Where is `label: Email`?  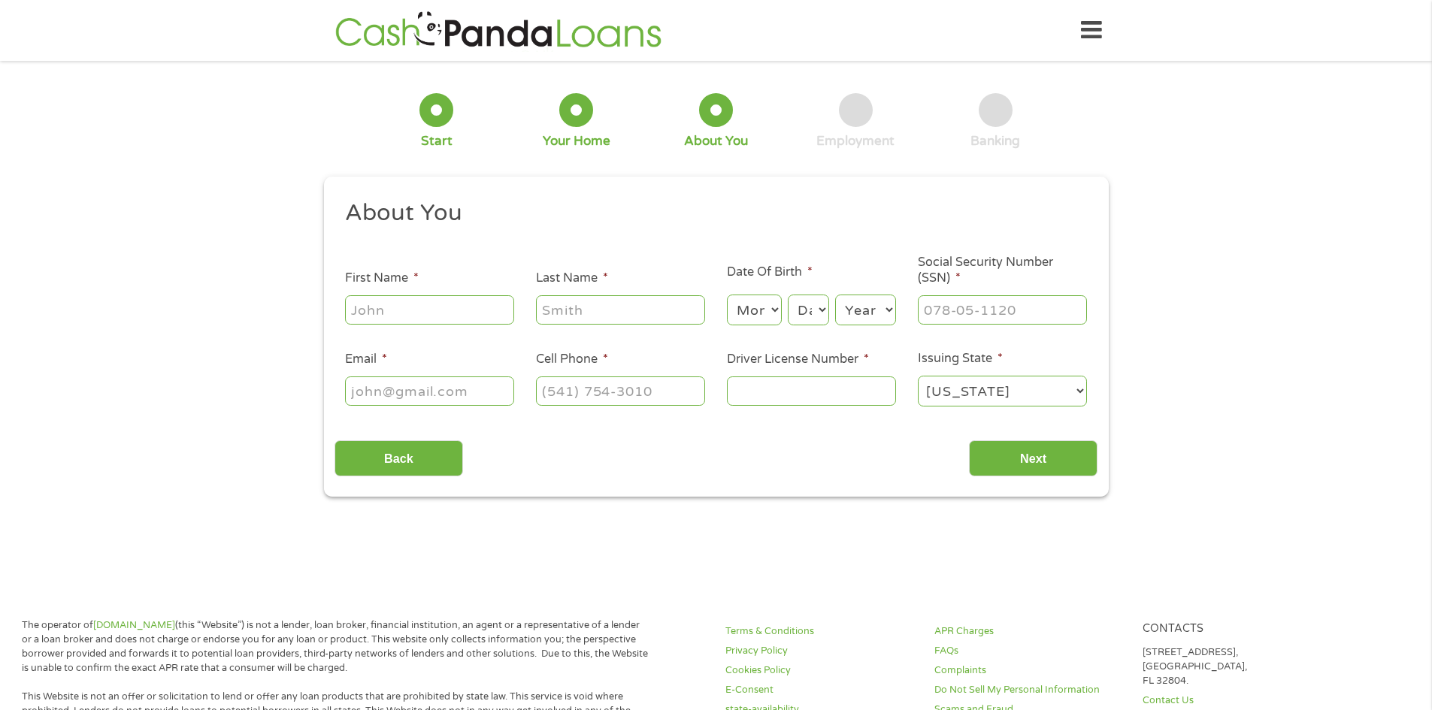 label: Email is located at coordinates (366, 359).